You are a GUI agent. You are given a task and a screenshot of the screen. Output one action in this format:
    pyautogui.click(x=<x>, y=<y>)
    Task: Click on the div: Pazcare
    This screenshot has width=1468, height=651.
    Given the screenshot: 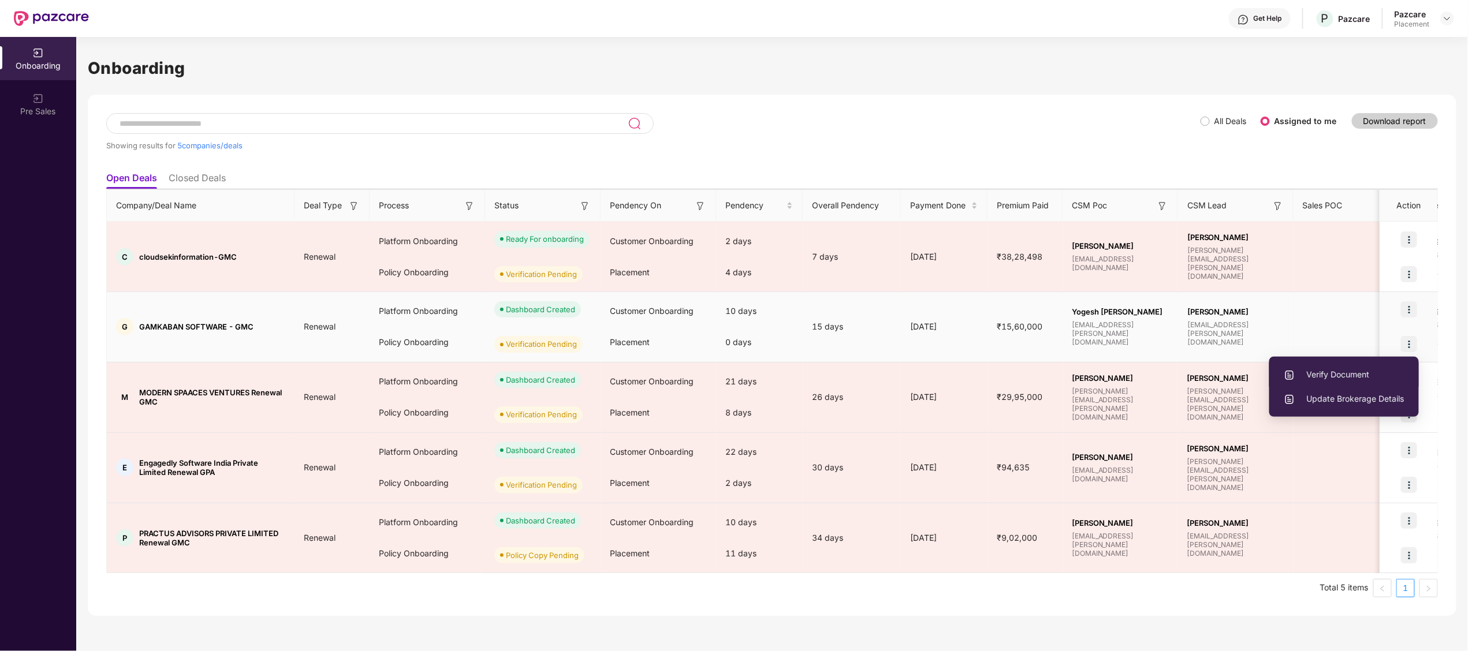 What is the action you would take?
    pyautogui.click(x=1412, y=14)
    